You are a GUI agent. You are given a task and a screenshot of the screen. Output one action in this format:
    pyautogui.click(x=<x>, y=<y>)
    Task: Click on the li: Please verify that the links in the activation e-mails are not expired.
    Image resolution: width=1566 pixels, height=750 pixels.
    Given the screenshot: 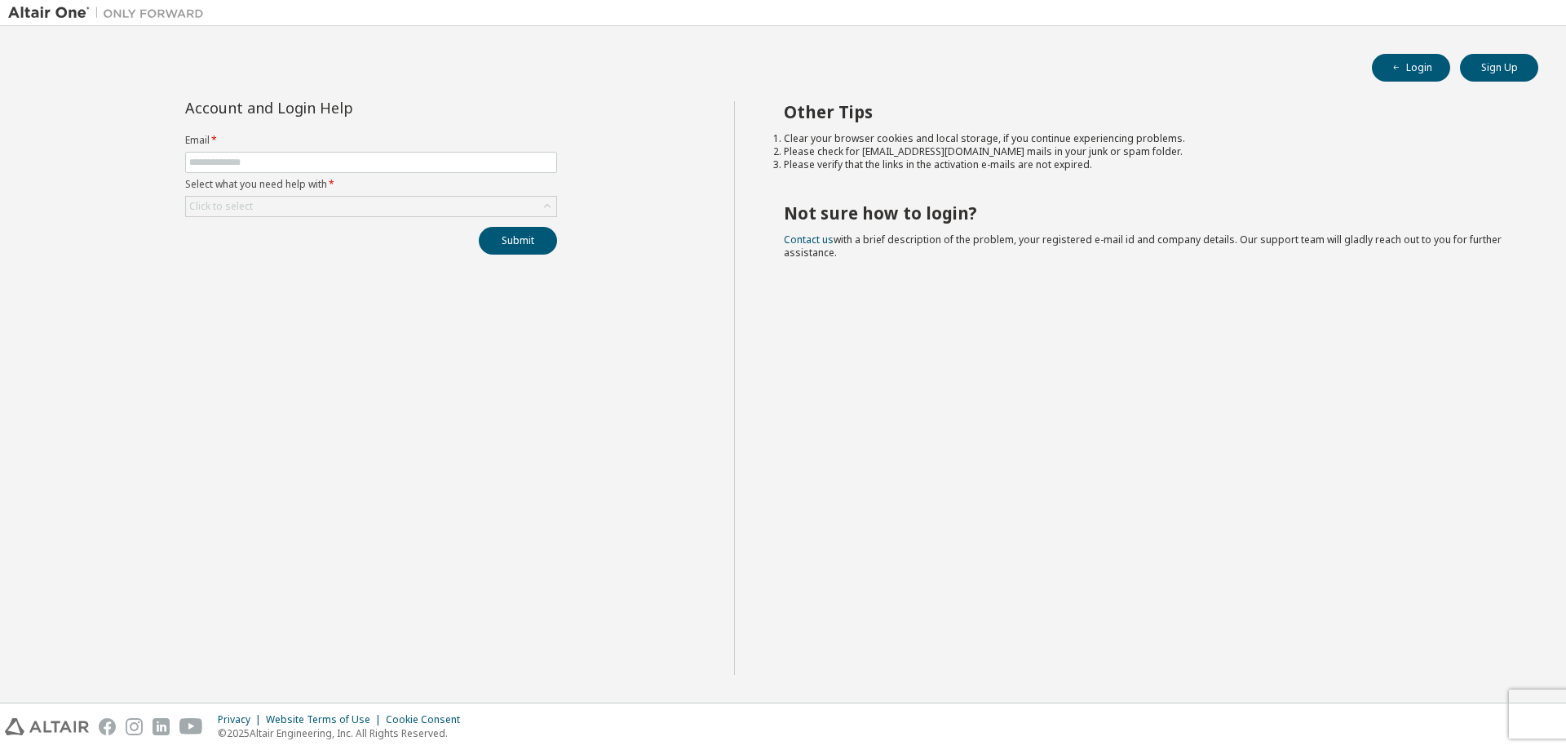 What is the action you would take?
    pyautogui.click(x=1147, y=165)
    